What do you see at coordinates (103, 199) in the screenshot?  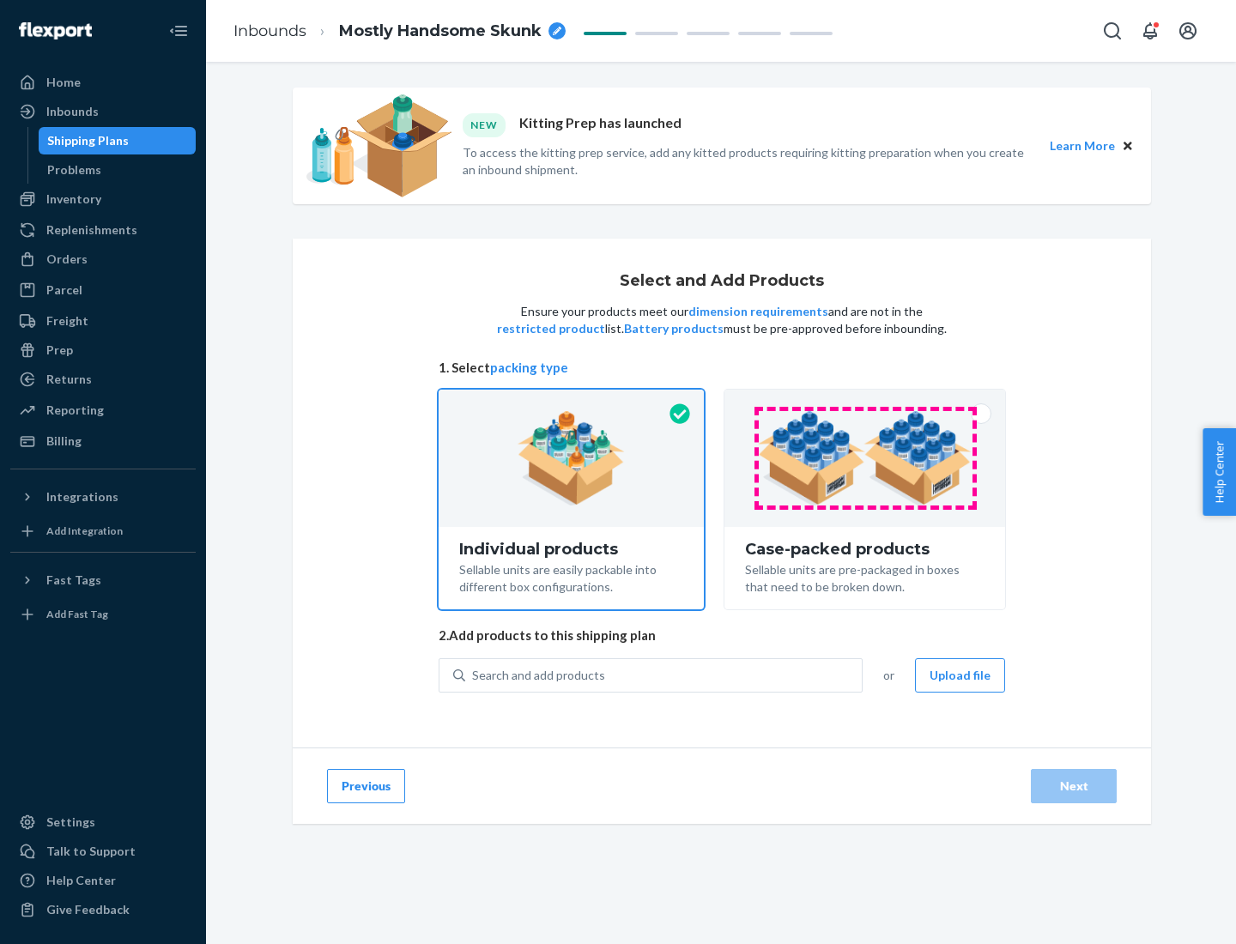 I see `a: Inventory` at bounding box center [103, 199].